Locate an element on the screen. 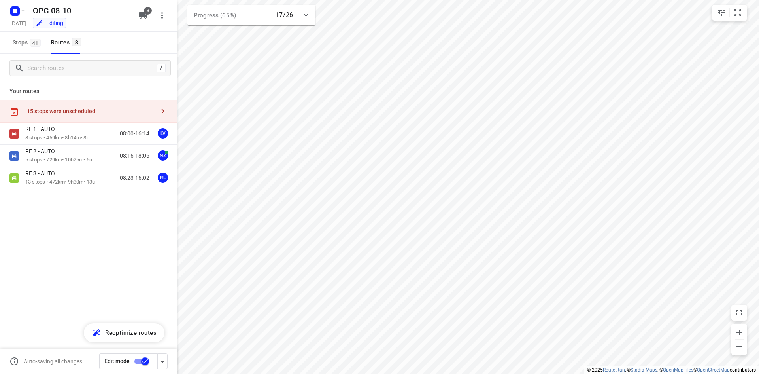 The height and width of the screenshot is (374, 759). div: 15 stops were unscheduled is located at coordinates (91, 111).